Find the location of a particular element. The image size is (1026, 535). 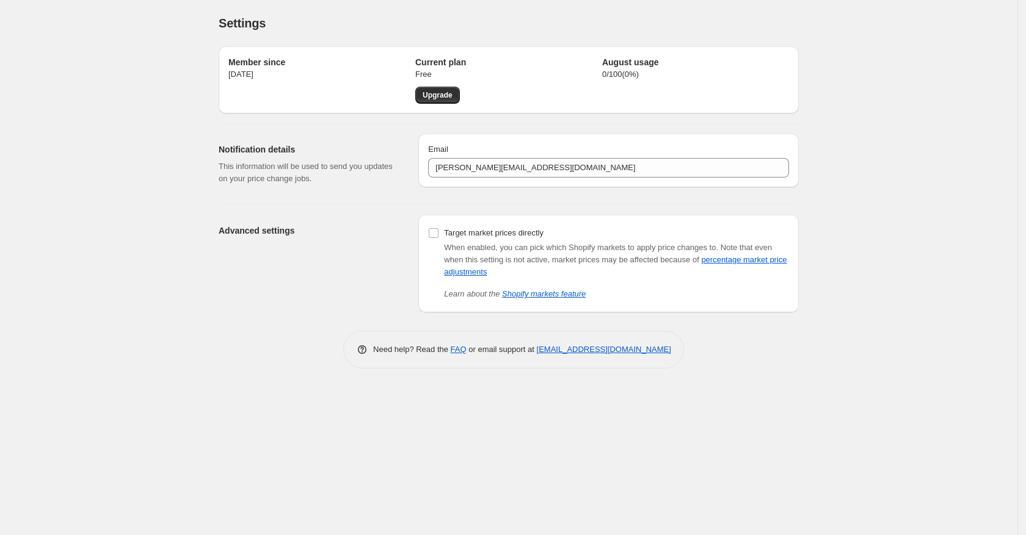

a: FAQ is located at coordinates (458, 349).